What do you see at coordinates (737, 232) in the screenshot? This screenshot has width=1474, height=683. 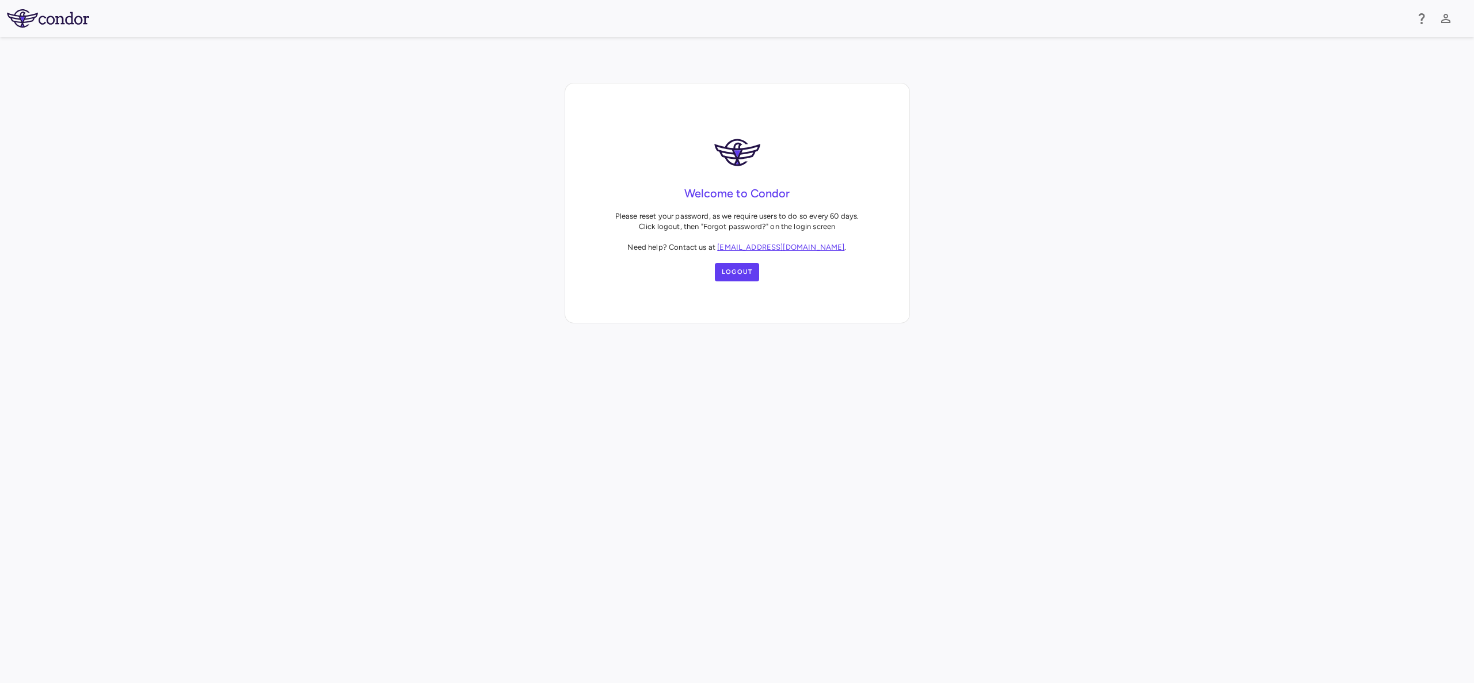 I see `p: Please reset your password, as we require users to do so every 60 days. Click logout, then "Forgo...` at bounding box center [737, 232].